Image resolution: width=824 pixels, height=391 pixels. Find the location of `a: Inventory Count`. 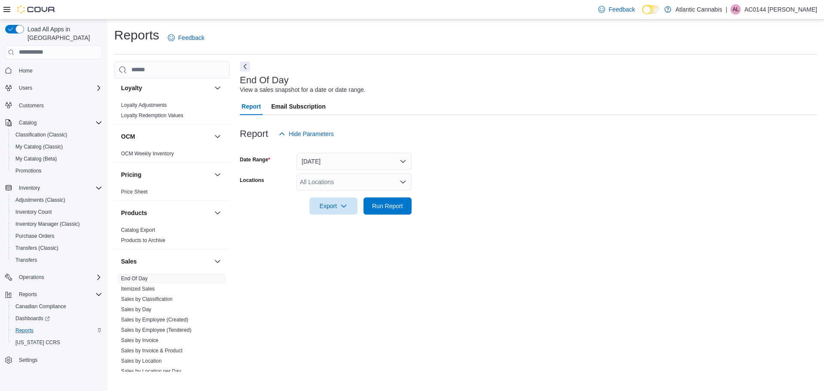

a: Inventory Count is located at coordinates (33, 212).